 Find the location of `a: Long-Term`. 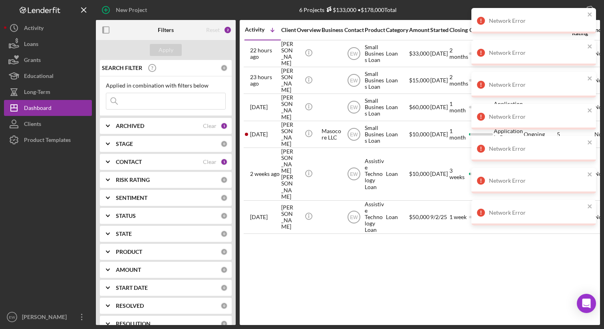

a: Long-Term is located at coordinates (48, 92).